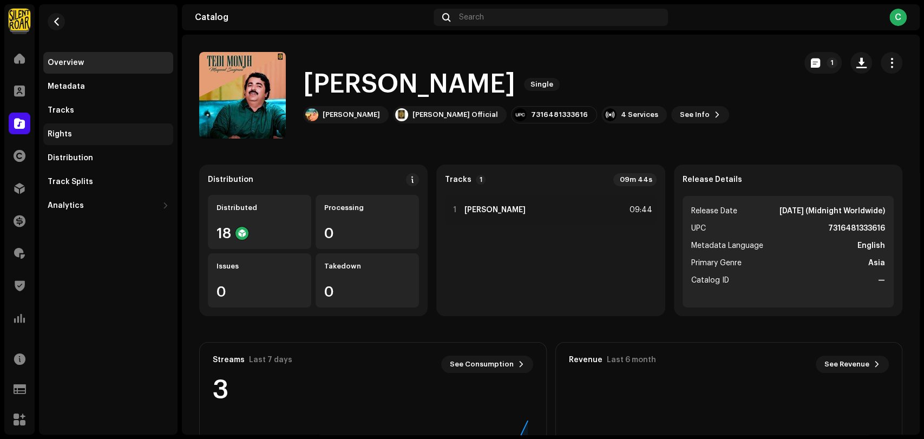 The image size is (924, 439). I want to click on span: Search, so click(471, 17).